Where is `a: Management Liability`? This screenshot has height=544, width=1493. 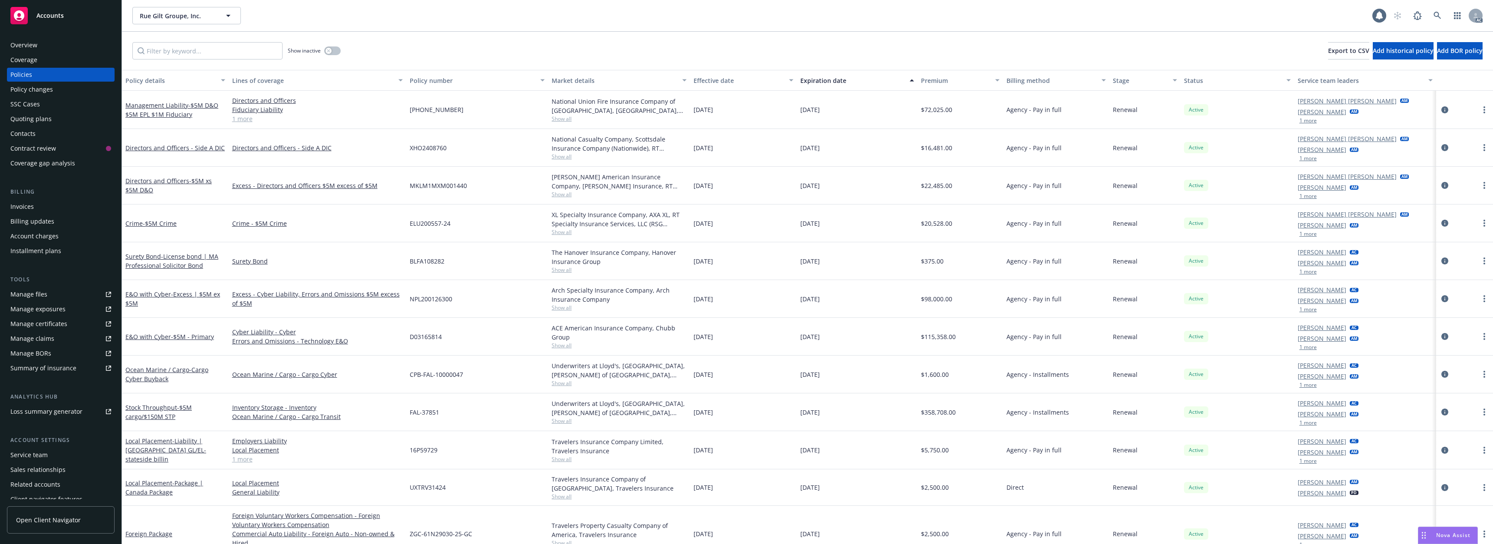
a: Management Liability is located at coordinates (172, 110).